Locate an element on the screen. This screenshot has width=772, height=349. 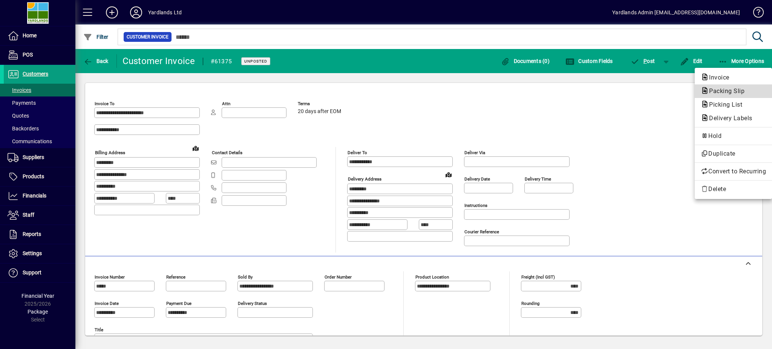
span: Delete is located at coordinates (733, 189).